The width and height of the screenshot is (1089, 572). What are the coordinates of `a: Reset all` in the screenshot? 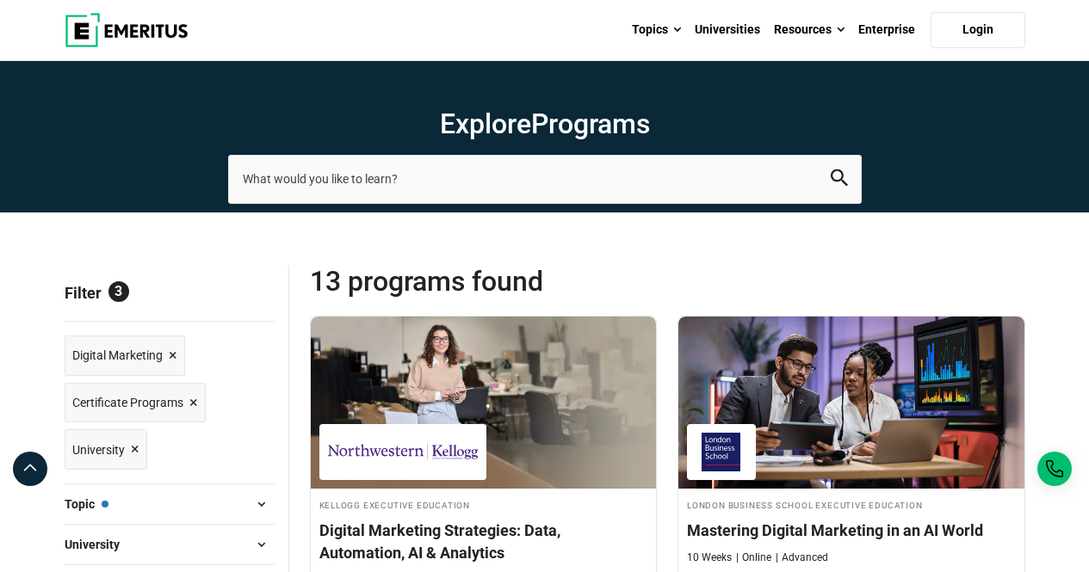 It's located at (248, 295).